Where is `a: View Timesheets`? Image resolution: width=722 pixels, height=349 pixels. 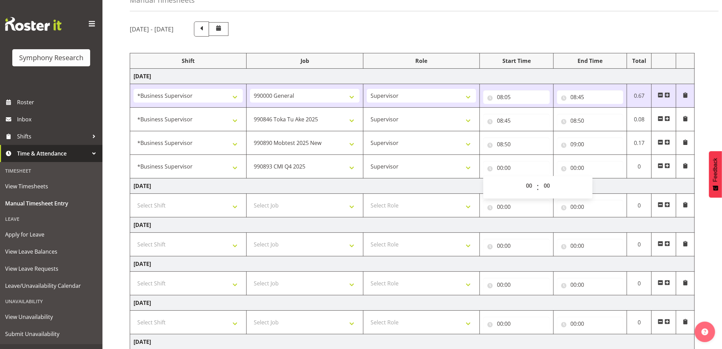
a: View Timesheets is located at coordinates (51, 186).